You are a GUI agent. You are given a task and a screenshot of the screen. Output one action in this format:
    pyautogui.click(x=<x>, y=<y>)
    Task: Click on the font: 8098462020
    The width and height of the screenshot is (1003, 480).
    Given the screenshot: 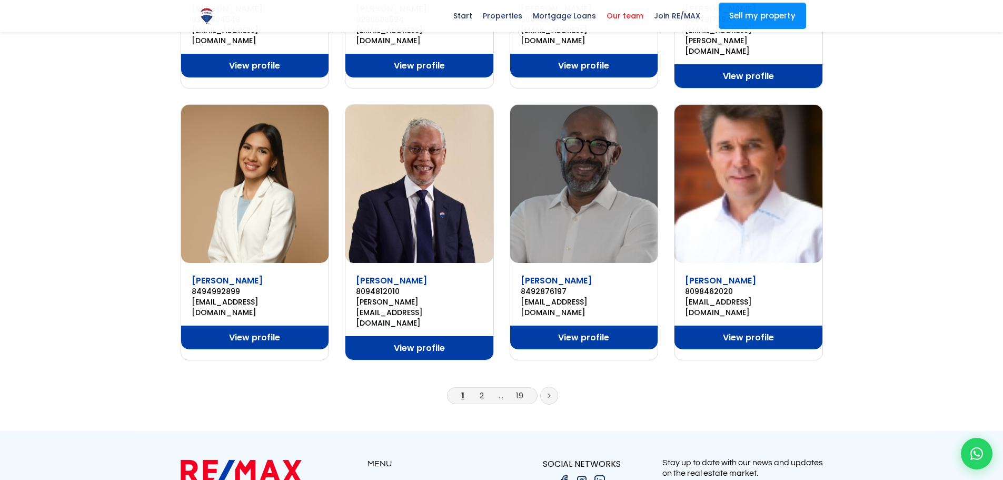 What is the action you would take?
    pyautogui.click(x=709, y=291)
    